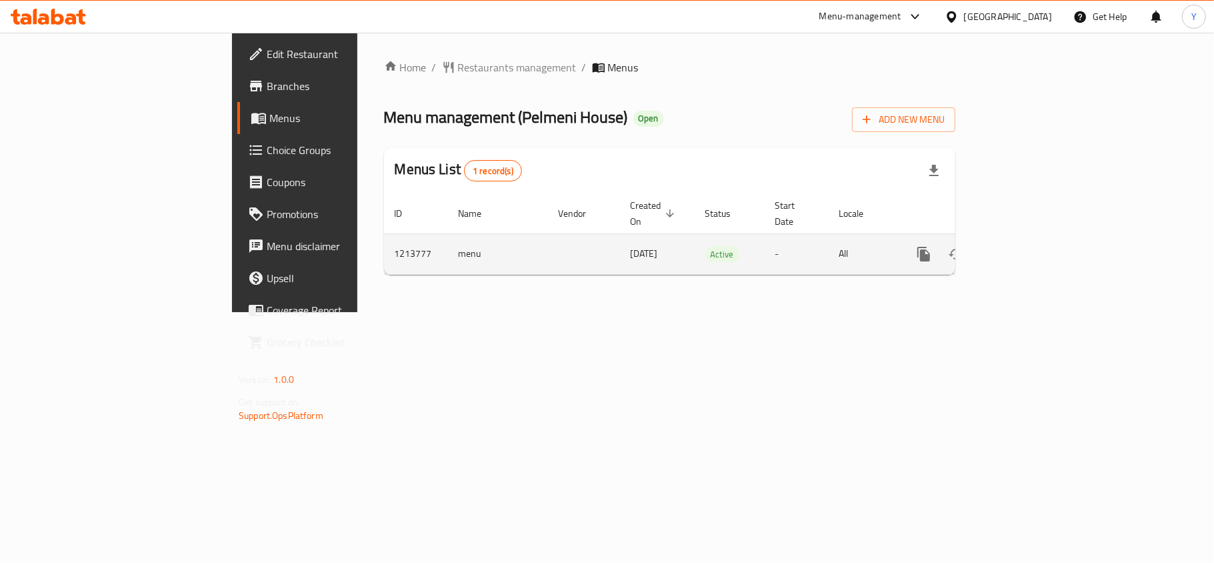 The width and height of the screenshot is (1214, 563). I want to click on td: menu, so click(498, 253).